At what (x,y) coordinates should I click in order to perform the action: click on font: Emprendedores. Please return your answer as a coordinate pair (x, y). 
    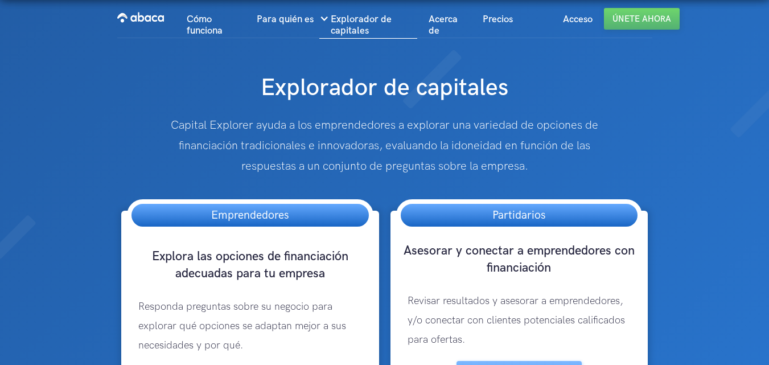
    Looking at the image, I should click on (250, 215).